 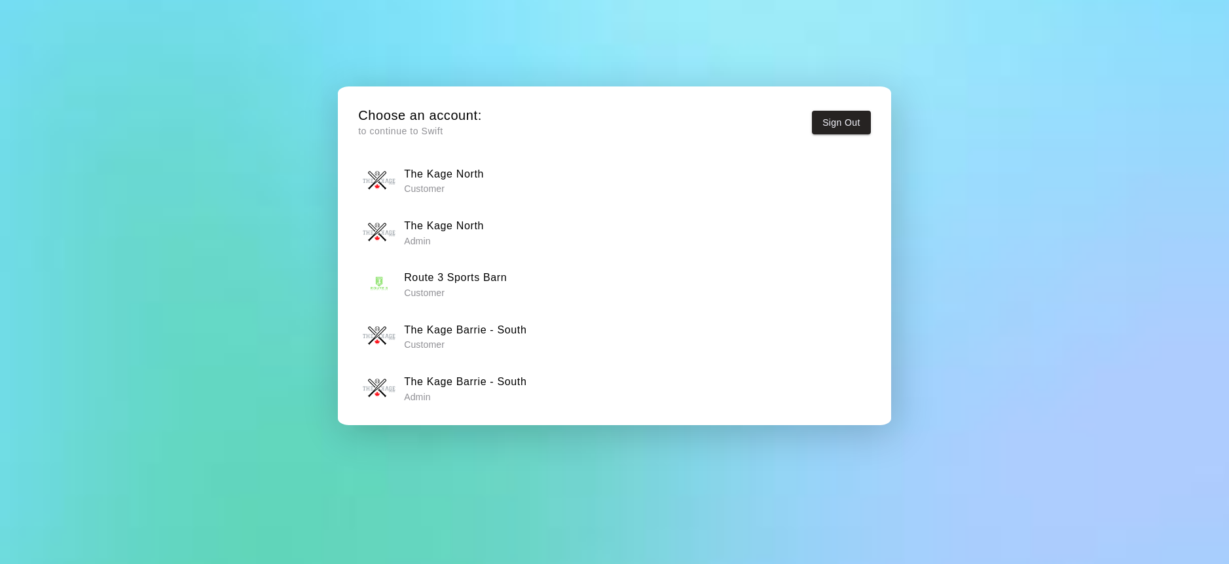 What do you see at coordinates (379, 284) in the screenshot?
I see `img: Route 3 Sports Barn` at bounding box center [379, 284].